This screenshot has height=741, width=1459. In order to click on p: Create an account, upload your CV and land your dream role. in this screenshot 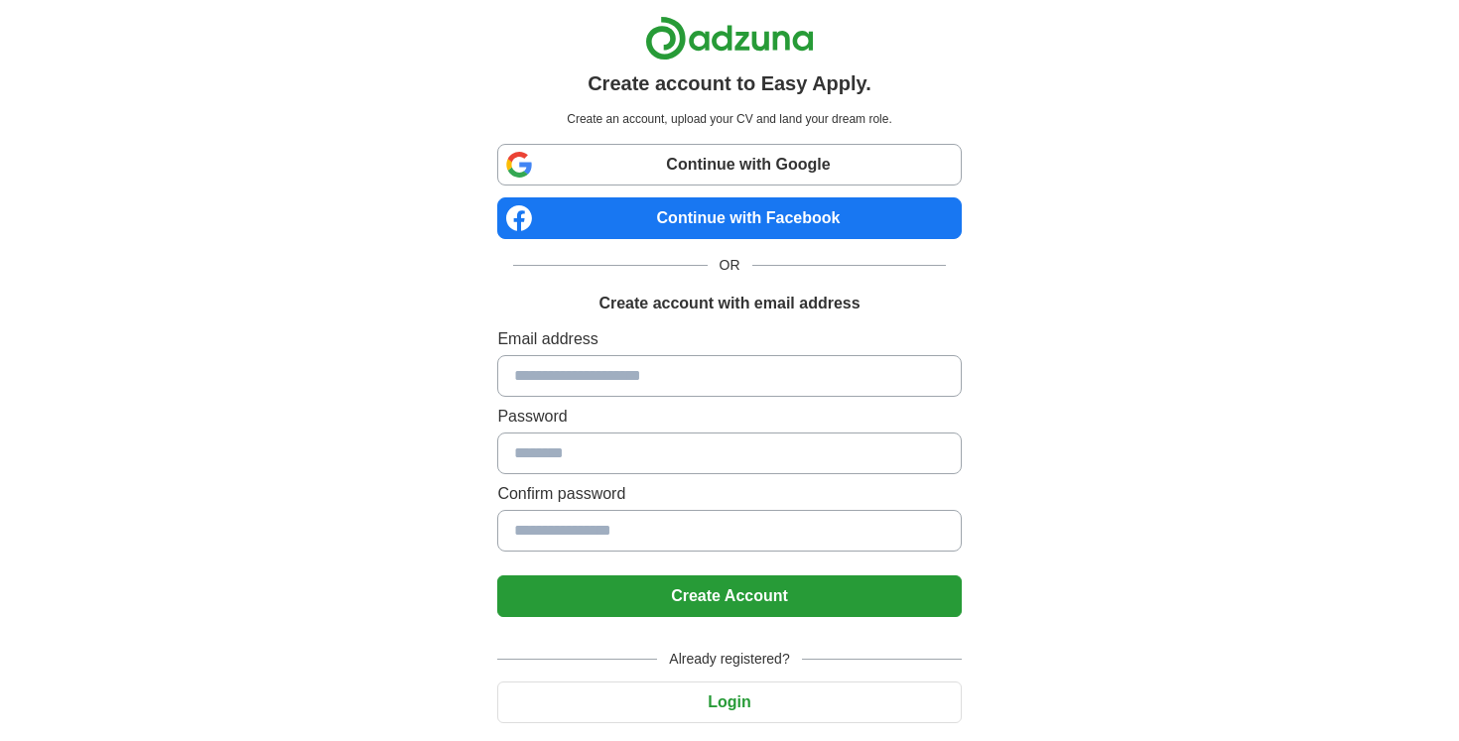, I will do `click(729, 119)`.